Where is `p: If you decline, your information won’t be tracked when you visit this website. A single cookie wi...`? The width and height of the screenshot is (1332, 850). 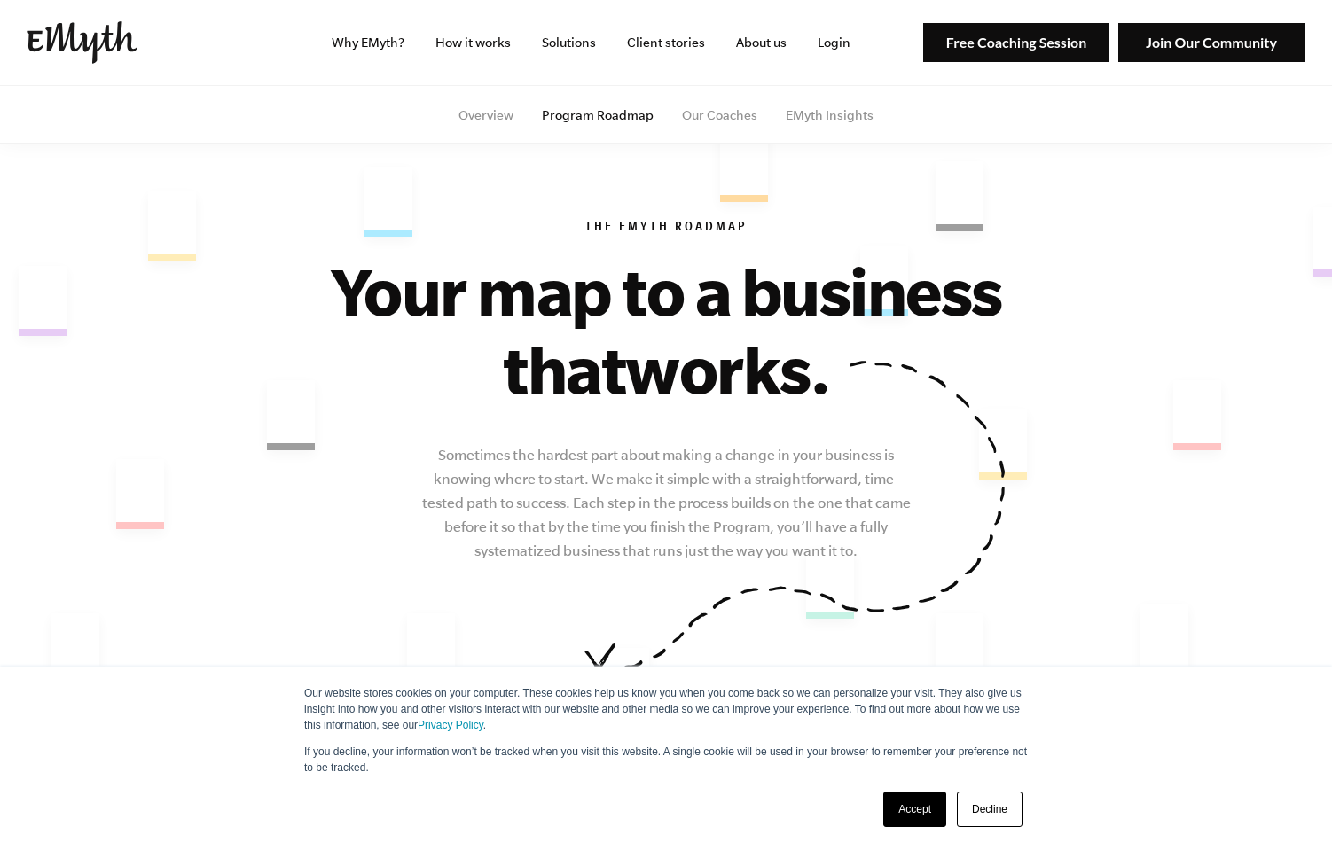 p: If you decline, your information won’t be tracked when you visit this website. A single cookie wi... is located at coordinates (666, 760).